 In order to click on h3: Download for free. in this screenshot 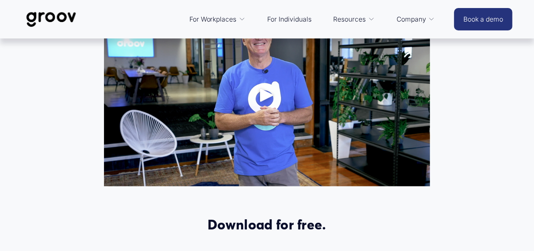, I will do `click(267, 225)`.